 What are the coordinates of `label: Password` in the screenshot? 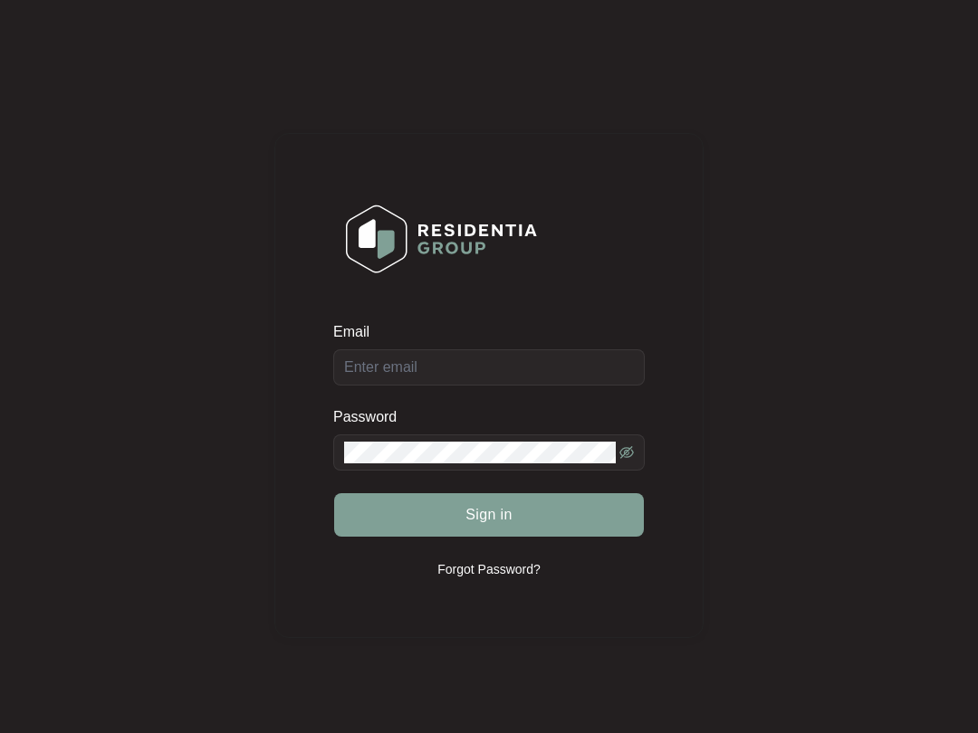 It's located at (371, 417).